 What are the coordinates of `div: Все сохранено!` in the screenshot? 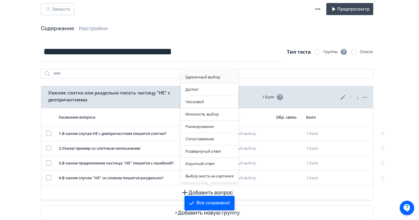 It's located at (213, 203).